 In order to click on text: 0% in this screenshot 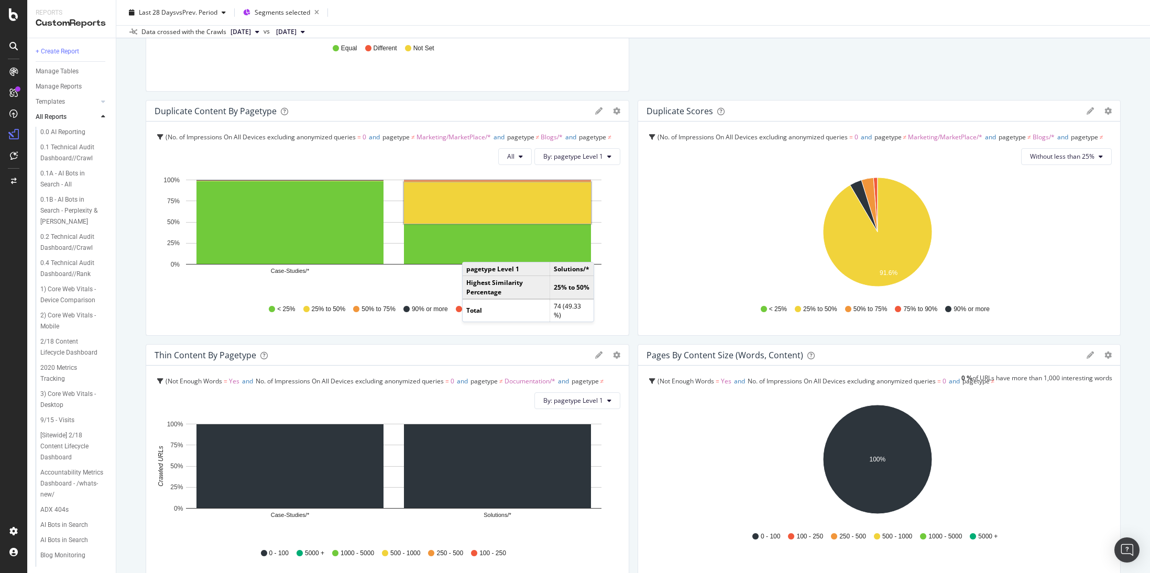, I will do `click(176, 265)`.